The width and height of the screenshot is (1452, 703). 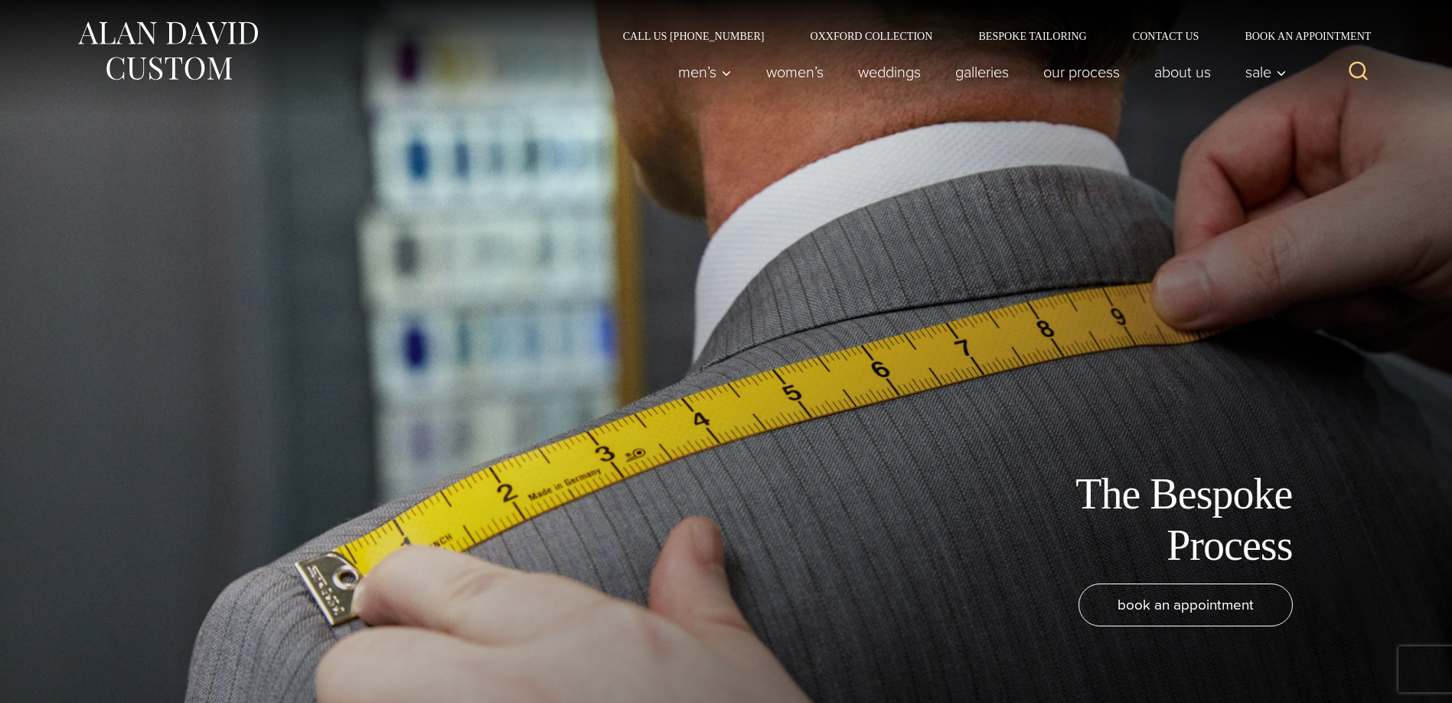 What do you see at coordinates (1032, 36) in the screenshot?
I see `a: Bespoke Tailoring` at bounding box center [1032, 36].